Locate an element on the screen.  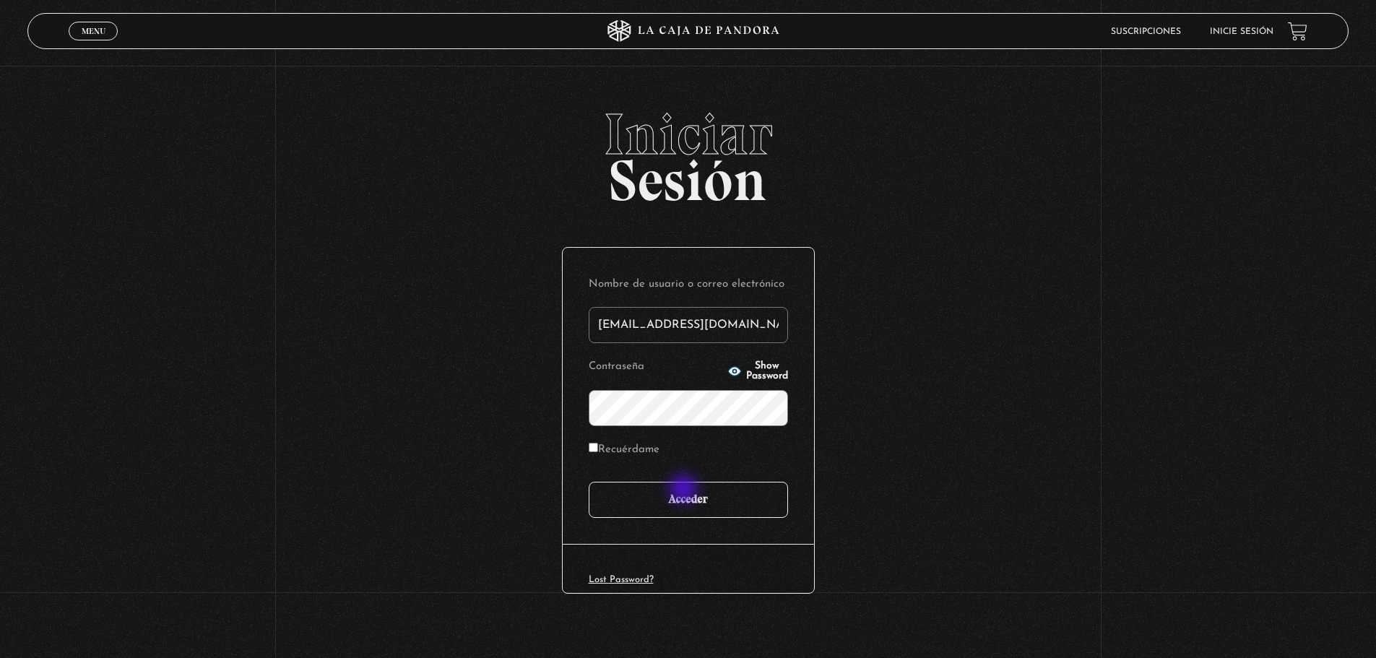
label: Nombre de usuario o correo electrónico is located at coordinates (688, 285).